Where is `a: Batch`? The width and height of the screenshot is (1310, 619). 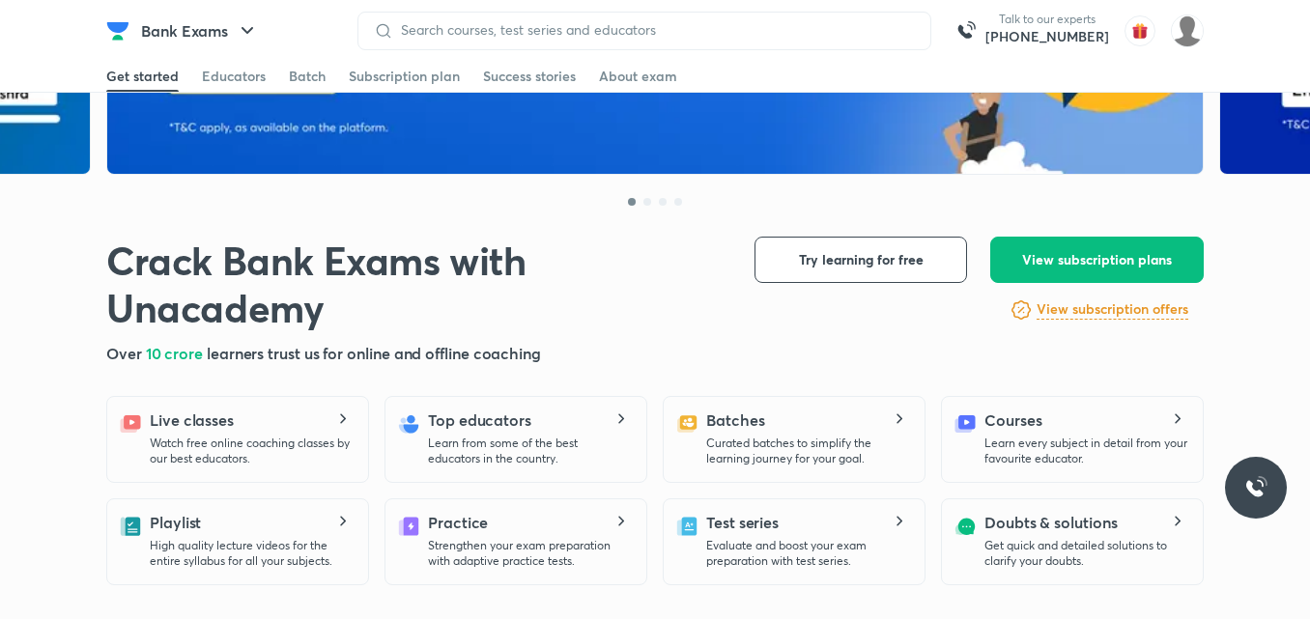 a: Batch is located at coordinates (307, 76).